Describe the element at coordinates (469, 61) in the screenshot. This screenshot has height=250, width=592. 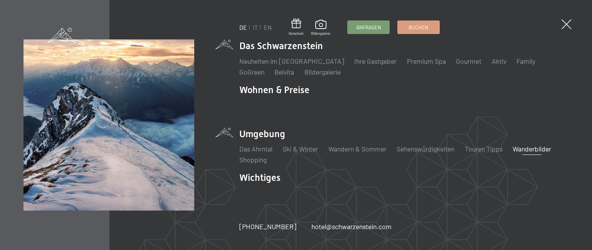
I see `a: Gourmet` at that location.